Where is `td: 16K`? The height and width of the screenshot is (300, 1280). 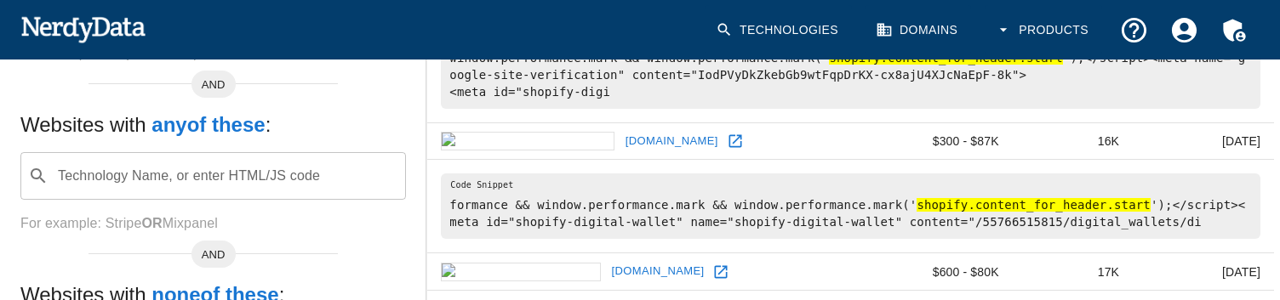
td: 16K is located at coordinates (1072, 141).